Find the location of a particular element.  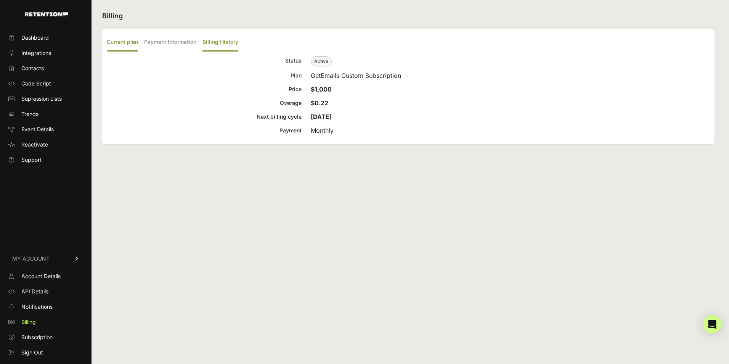

a: Event Details is located at coordinates (46, 129).